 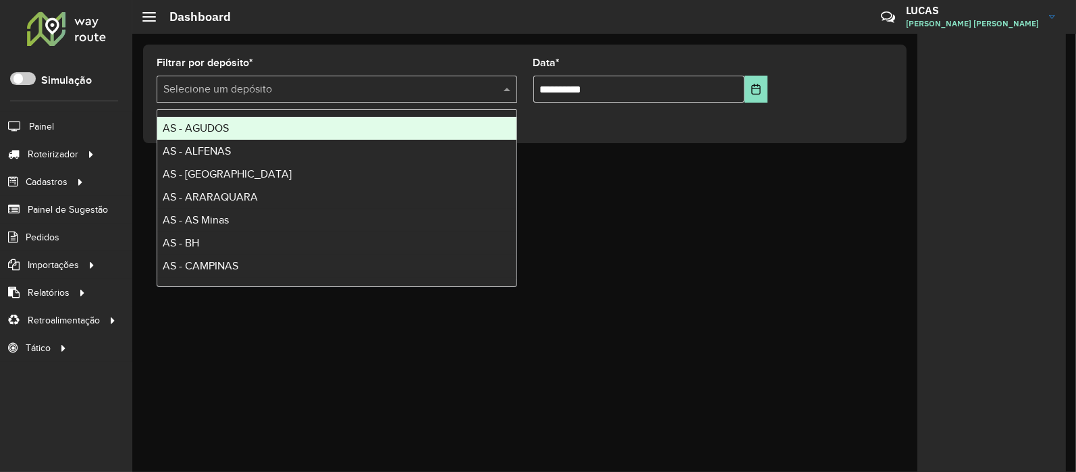 What do you see at coordinates (63, 320) in the screenshot?
I see `span: Retroalimentação` at bounding box center [63, 320].